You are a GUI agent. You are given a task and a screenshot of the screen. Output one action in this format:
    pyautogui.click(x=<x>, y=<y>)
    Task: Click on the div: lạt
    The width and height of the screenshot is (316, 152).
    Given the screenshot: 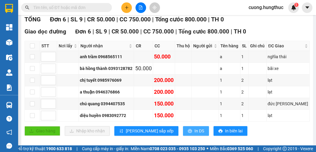 What is the action you would take?
    pyautogui.click(x=288, y=116)
    